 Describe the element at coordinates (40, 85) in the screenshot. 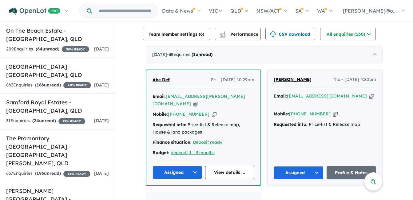

I see `span: 186` at that location.